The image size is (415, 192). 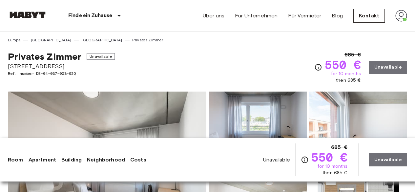 What do you see at coordinates (256, 16) in the screenshot?
I see `a: Für Unternehmen` at bounding box center [256, 16].